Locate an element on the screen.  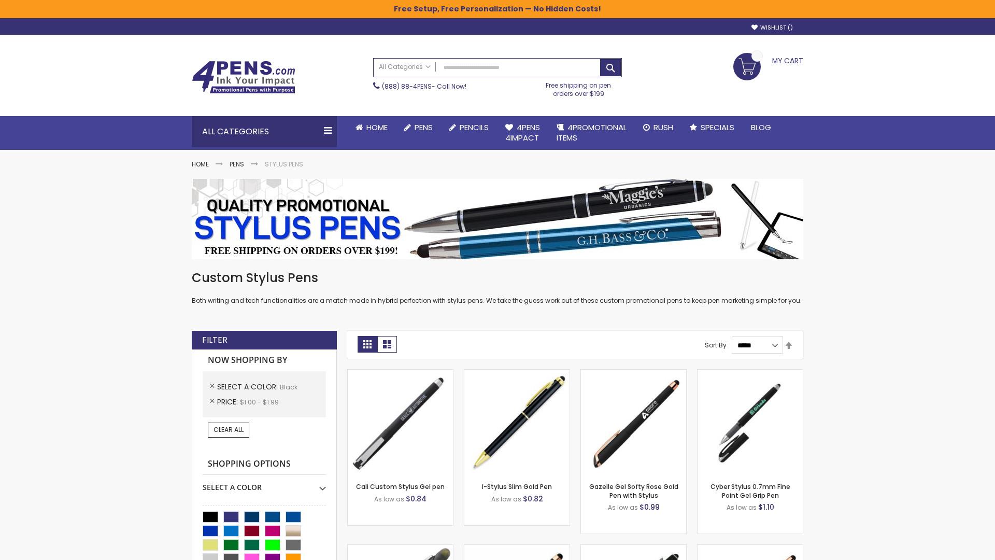
a: Gazelle Gel Softy Rose Gold Pen with Stylus is located at coordinates (634, 490).